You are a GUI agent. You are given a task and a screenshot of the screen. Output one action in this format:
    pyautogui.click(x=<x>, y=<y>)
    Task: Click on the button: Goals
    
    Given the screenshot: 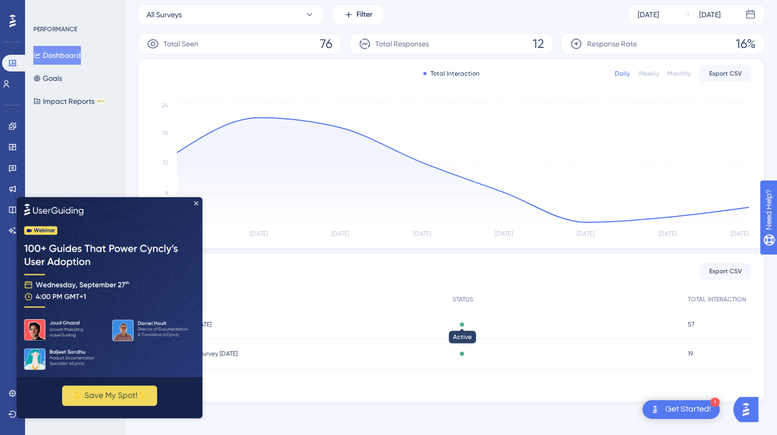 What is the action you would take?
    pyautogui.click(x=48, y=78)
    